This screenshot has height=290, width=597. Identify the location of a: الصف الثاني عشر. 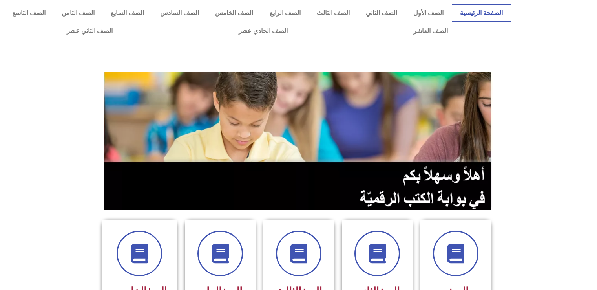
(90, 31).